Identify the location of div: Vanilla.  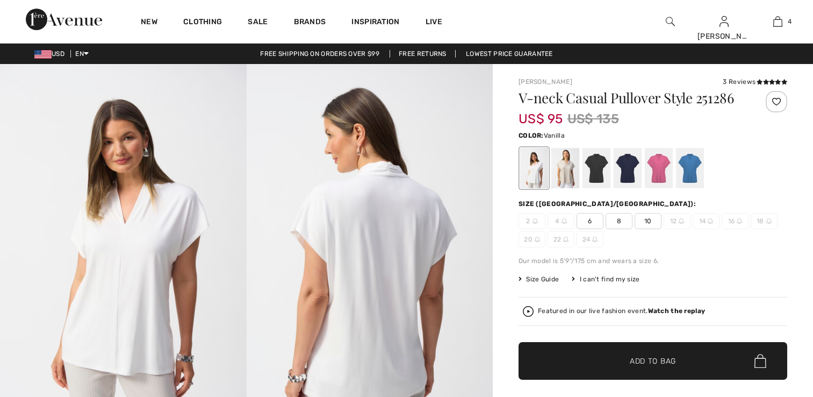
(534, 168).